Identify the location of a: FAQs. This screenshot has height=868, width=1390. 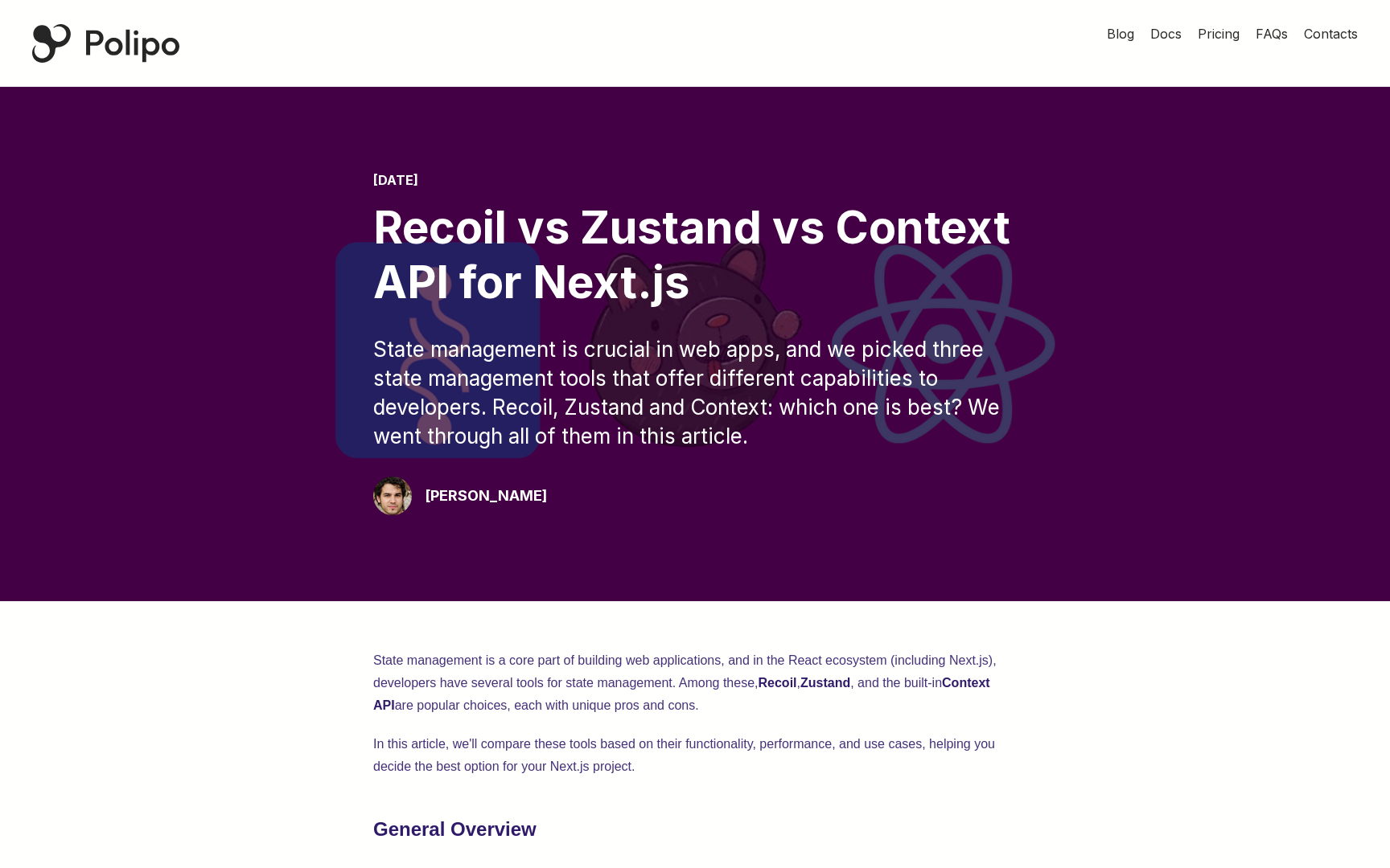
(1272, 33).